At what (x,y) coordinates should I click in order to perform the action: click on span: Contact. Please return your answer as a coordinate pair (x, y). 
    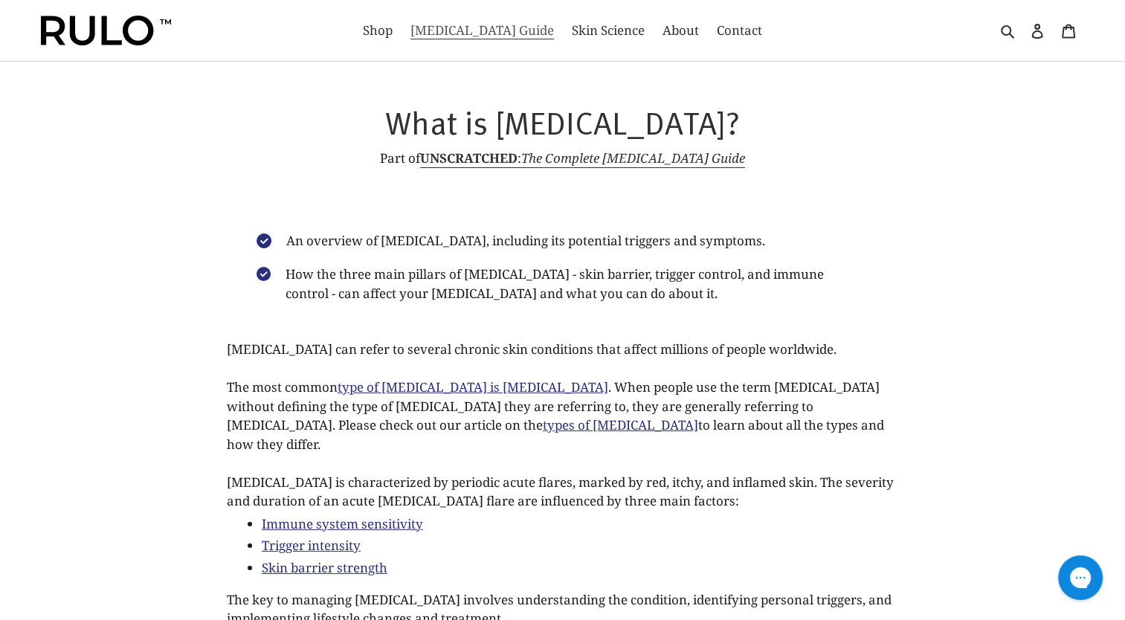
    Looking at the image, I should click on (739, 30).